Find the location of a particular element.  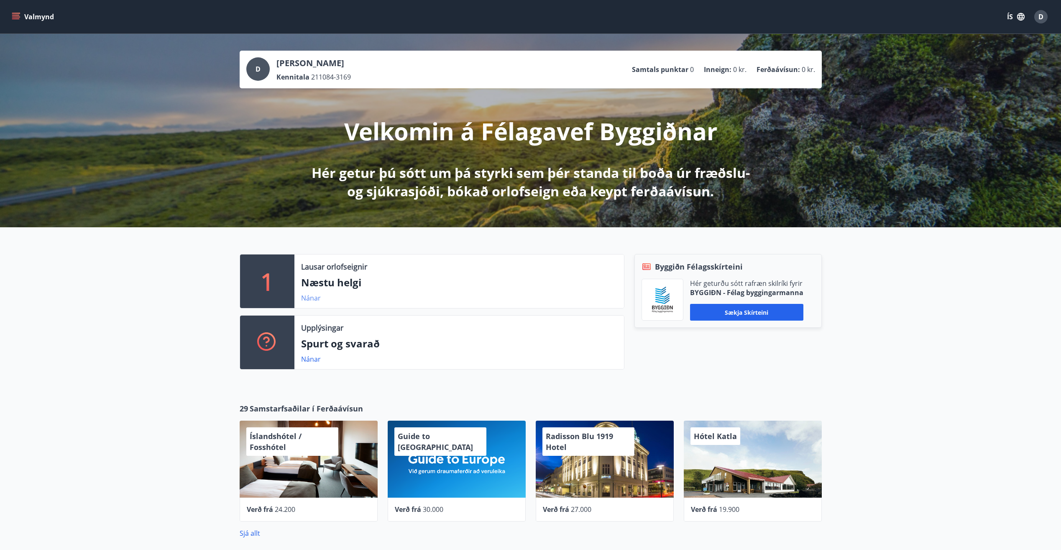

p: Næstu helgi is located at coordinates (459, 282).